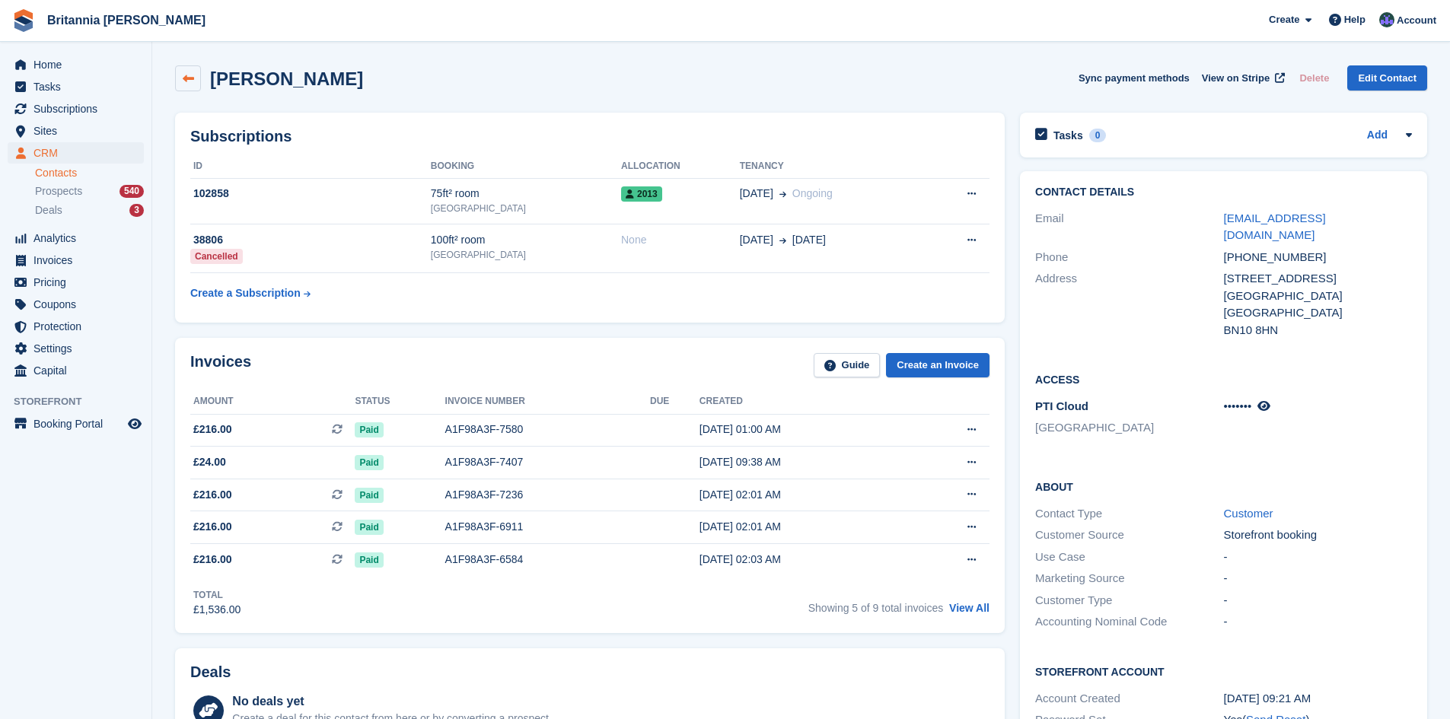  Describe the element at coordinates (1223, 486) in the screenshot. I see `h2: About` at that location.